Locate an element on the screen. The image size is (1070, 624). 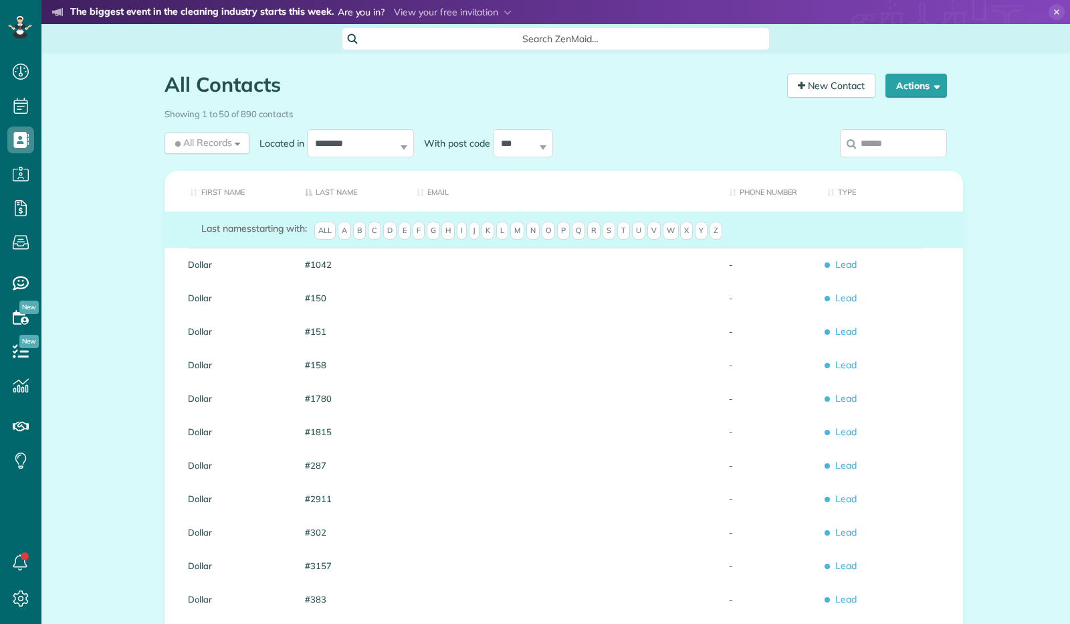
a: #1042 is located at coordinates (351, 264).